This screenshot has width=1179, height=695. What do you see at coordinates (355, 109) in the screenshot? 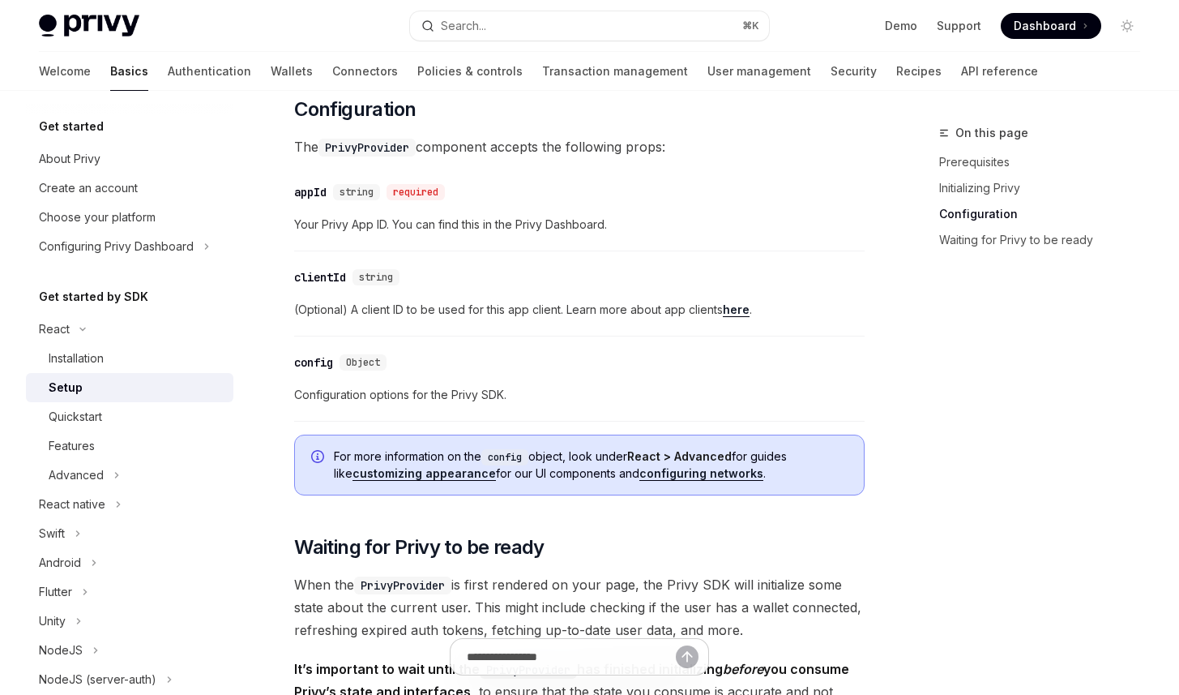
I see `span: Configuration` at bounding box center [355, 109].